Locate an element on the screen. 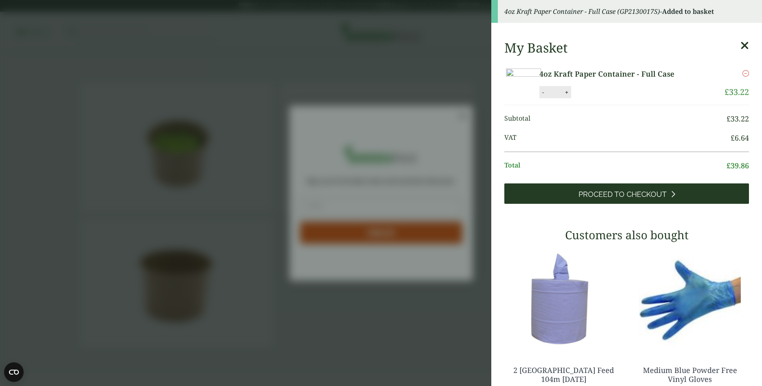 Image resolution: width=762 pixels, height=386 pixels. bdi: 39.86 is located at coordinates (737, 165).